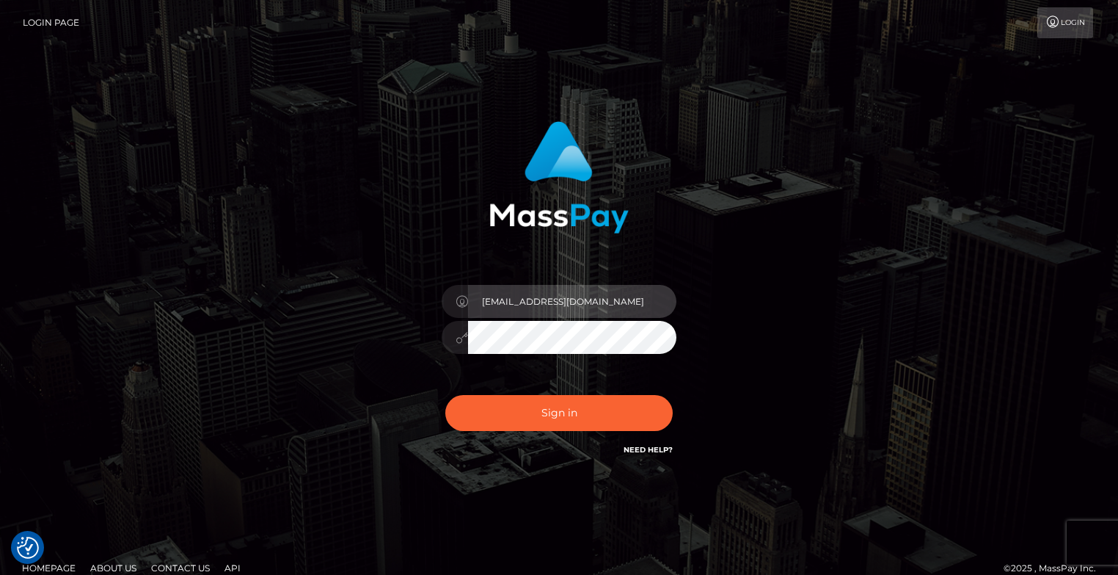  I want to click on button: Sign in, so click(559, 412).